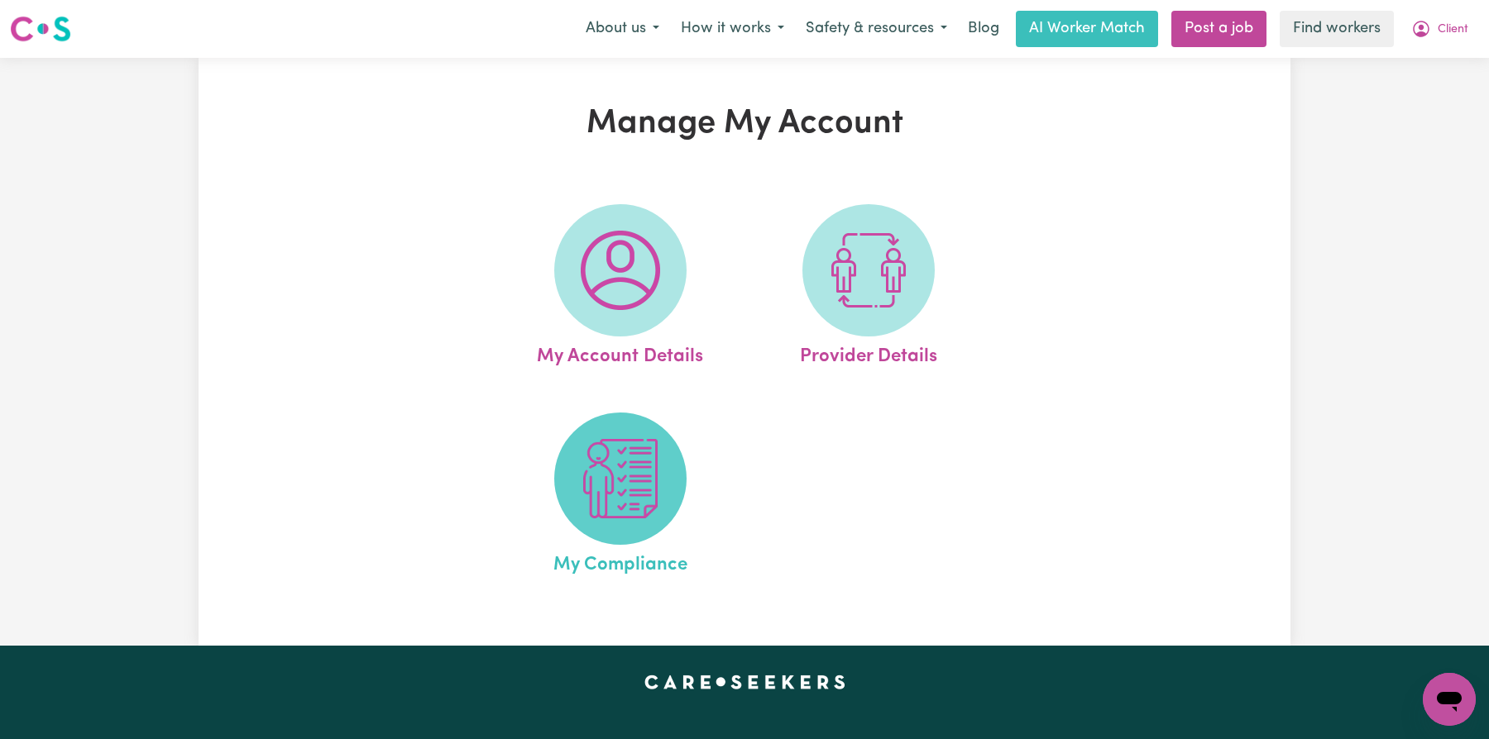  Describe the element at coordinates (622, 29) in the screenshot. I see `button: About us` at that location.